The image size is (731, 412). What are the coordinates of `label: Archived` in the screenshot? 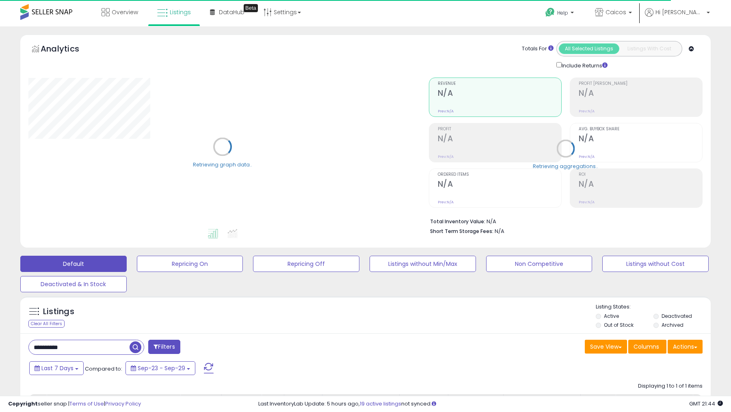 It's located at (673, 325).